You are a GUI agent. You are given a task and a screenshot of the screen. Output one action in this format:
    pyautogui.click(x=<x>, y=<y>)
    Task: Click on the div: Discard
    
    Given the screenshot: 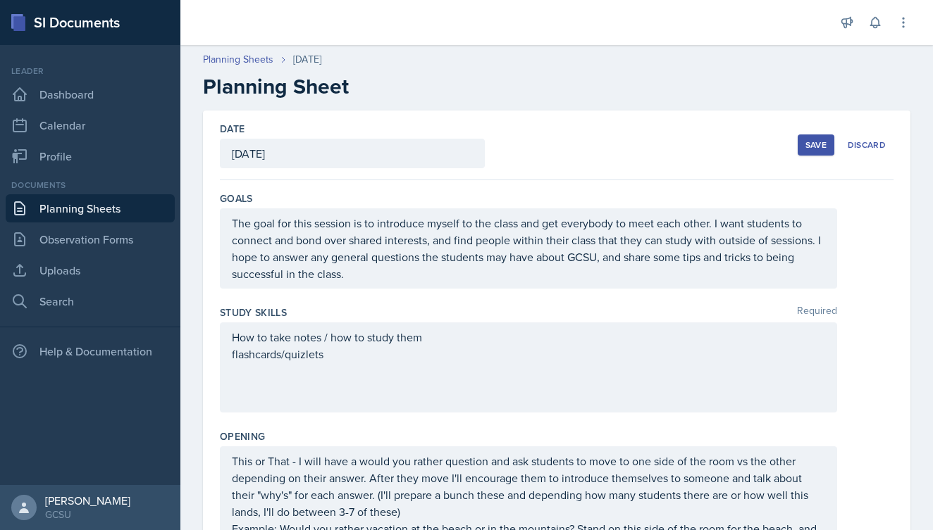 What is the action you would take?
    pyautogui.click(x=866, y=145)
    